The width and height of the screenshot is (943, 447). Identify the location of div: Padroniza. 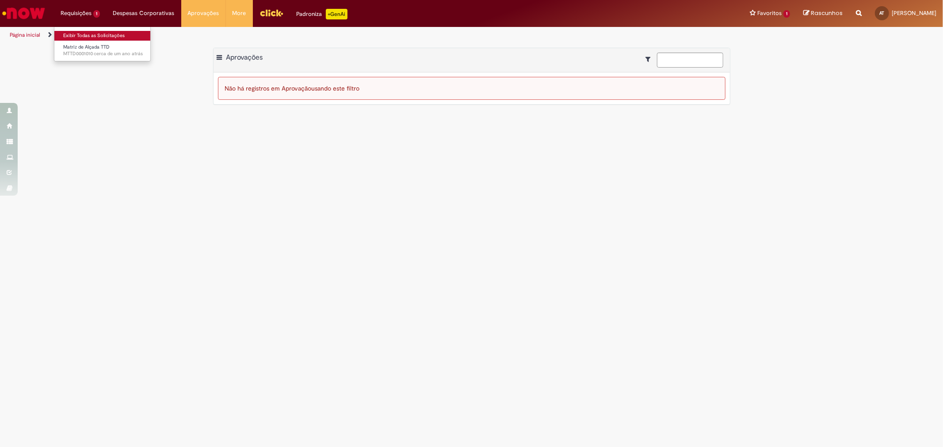
(322, 14).